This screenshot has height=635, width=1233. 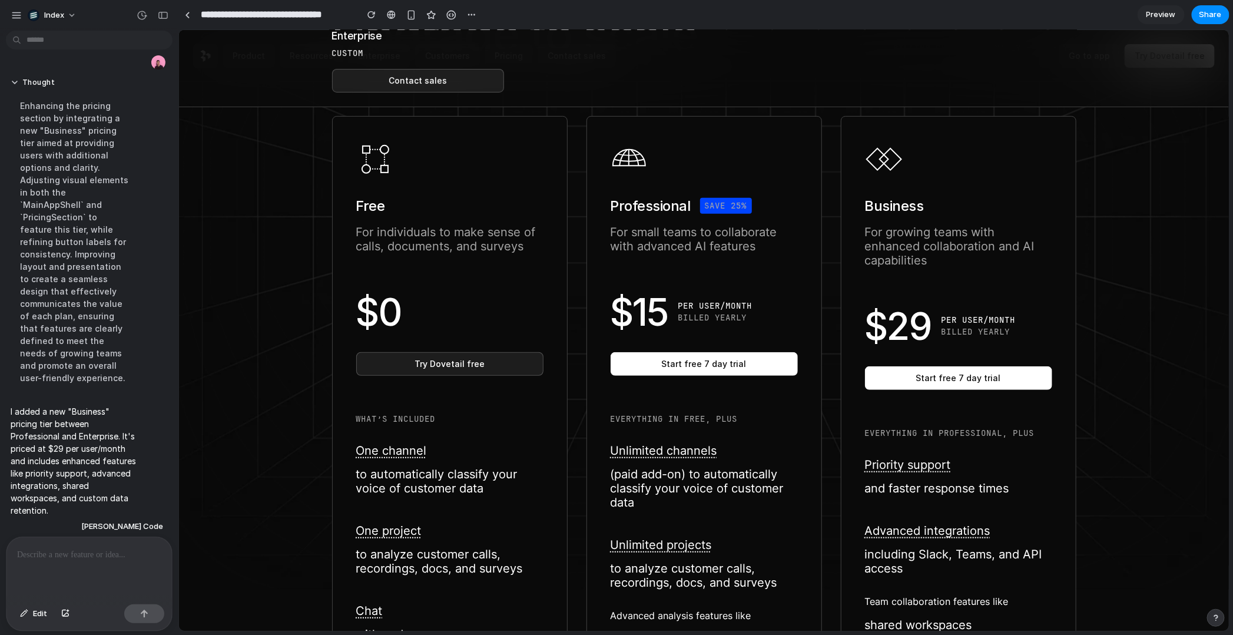 I want to click on li: Priority support, so click(x=729, y=435).